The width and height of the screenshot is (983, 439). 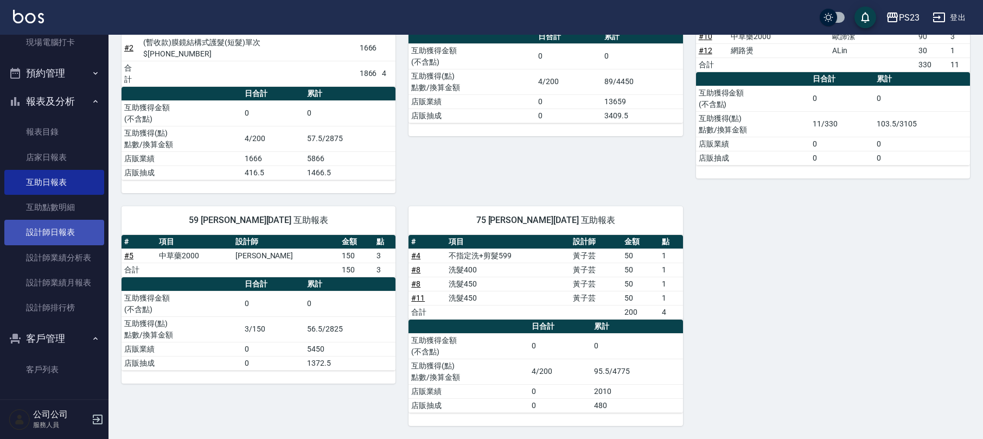 I want to click on td: 95.5/4775, so click(x=637, y=371).